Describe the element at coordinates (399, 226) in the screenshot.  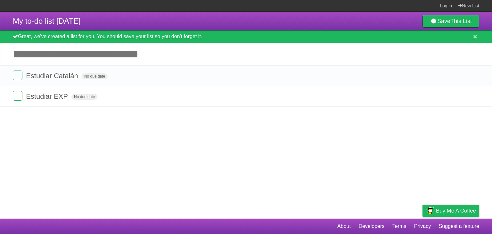
I see `a: Terms` at that location.